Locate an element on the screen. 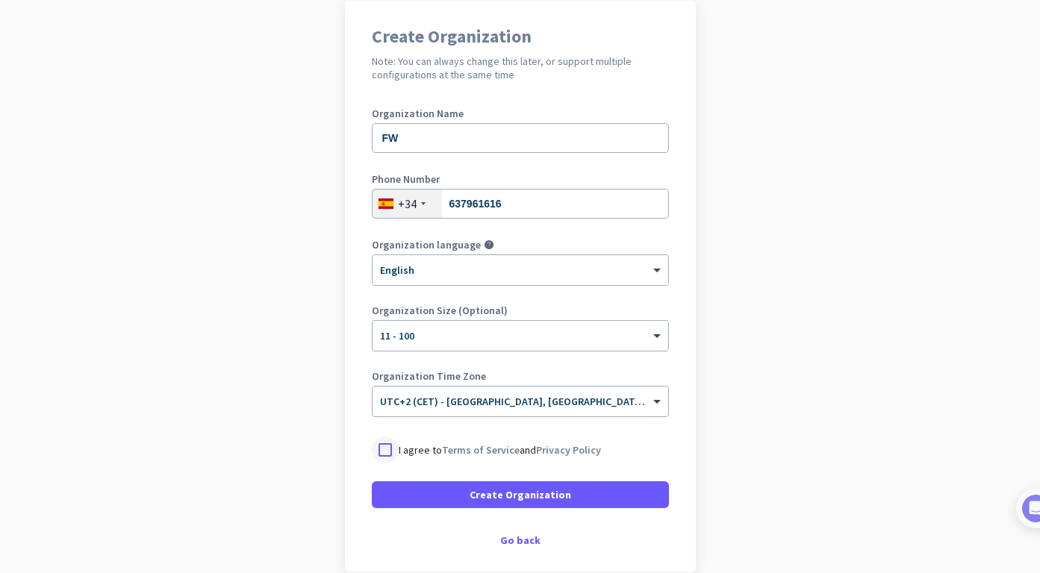 This screenshot has height=573, width=1040. label: Organization Time Zone is located at coordinates (520, 376).